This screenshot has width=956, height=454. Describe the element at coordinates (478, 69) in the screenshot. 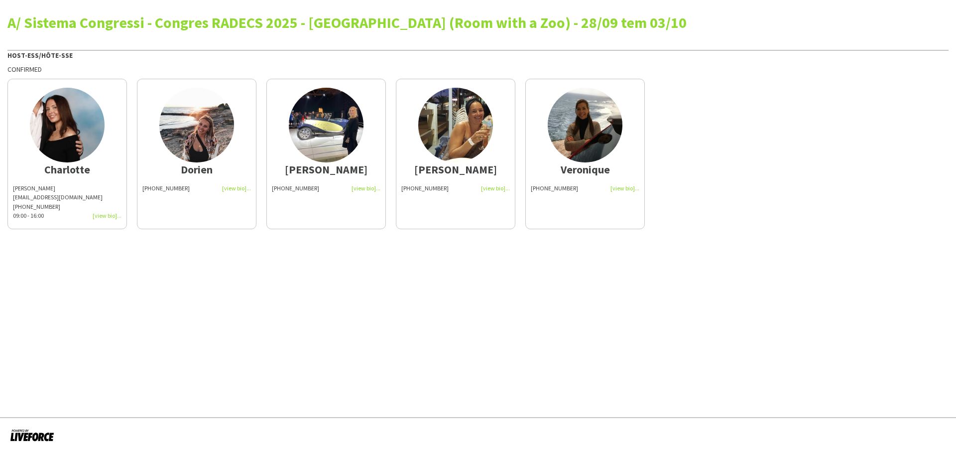

I see `div: Confirmed` at that location.